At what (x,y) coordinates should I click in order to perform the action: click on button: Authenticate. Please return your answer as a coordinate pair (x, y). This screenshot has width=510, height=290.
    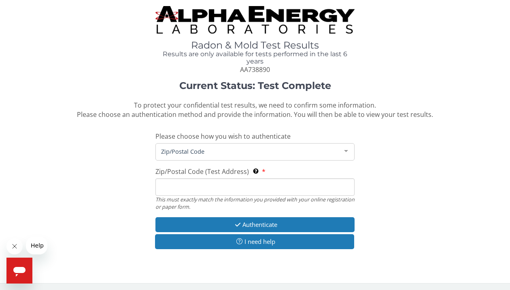
    Looking at the image, I should click on (255, 225).